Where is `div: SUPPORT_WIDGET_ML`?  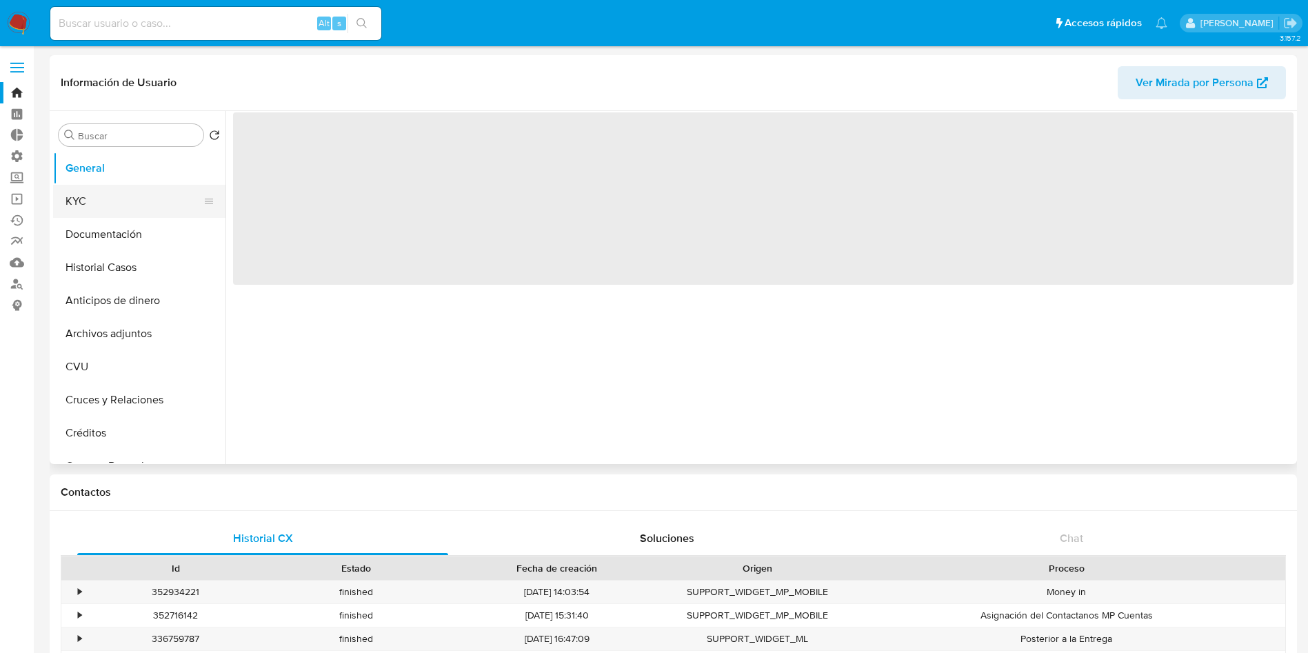 div: SUPPORT_WIDGET_ML is located at coordinates (758, 639).